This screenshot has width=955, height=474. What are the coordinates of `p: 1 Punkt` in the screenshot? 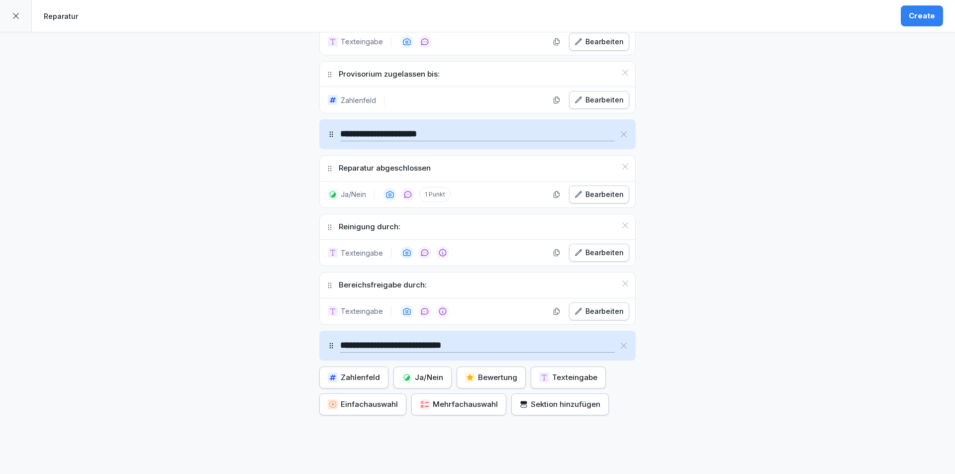 It's located at (435, 195).